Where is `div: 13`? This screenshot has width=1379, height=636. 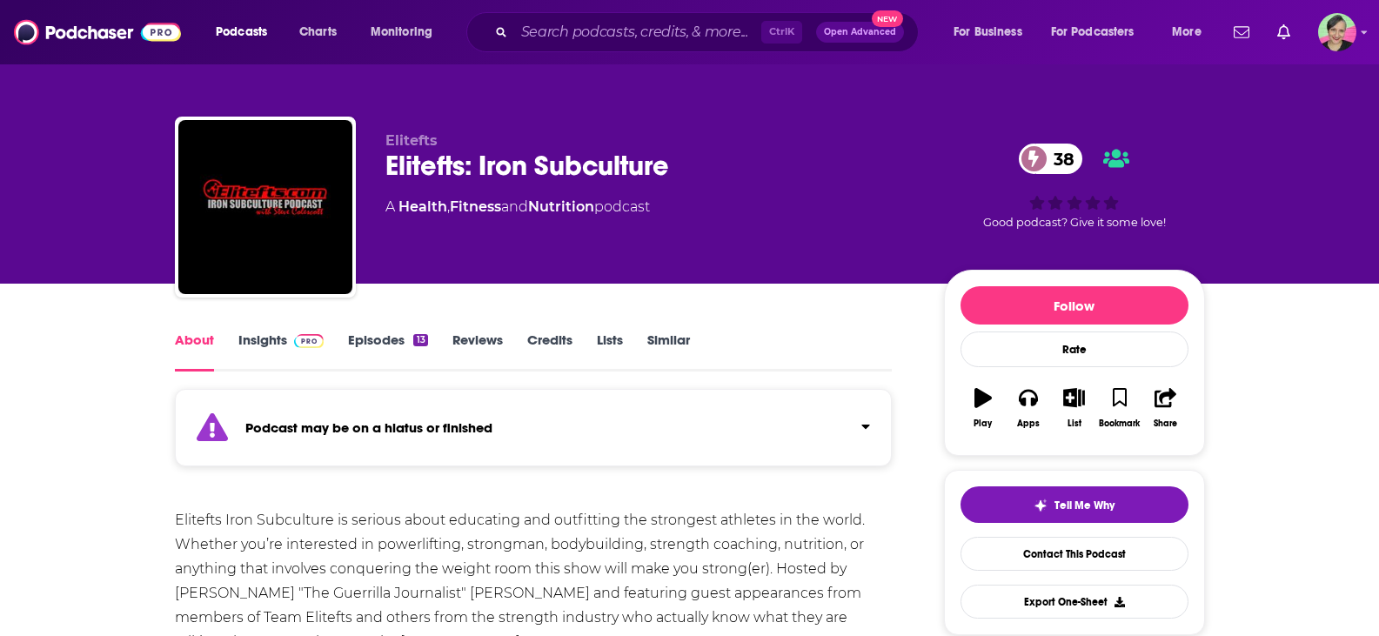 div: 13 is located at coordinates (420, 340).